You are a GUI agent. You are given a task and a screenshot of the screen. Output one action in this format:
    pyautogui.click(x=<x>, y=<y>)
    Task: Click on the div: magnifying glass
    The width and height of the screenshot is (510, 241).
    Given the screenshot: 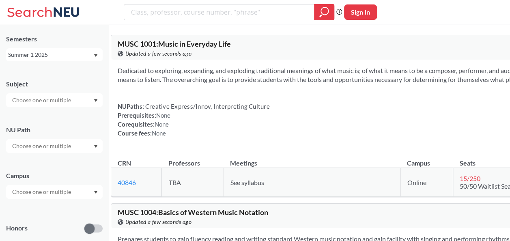 What is the action you would take?
    pyautogui.click(x=324, y=12)
    